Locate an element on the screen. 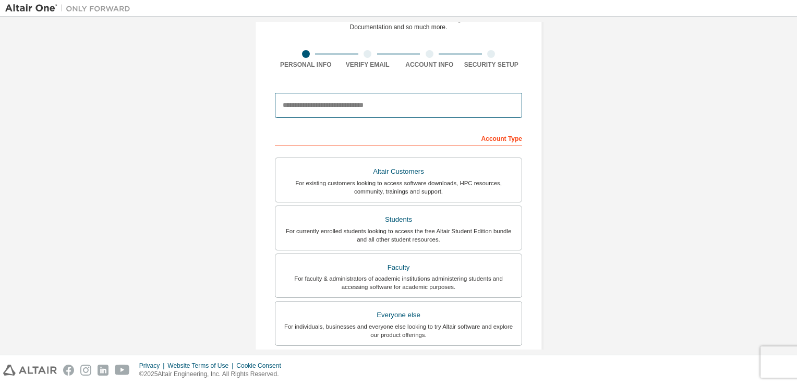 The width and height of the screenshot is (797, 385). div: Privacy is located at coordinates (153, 365).